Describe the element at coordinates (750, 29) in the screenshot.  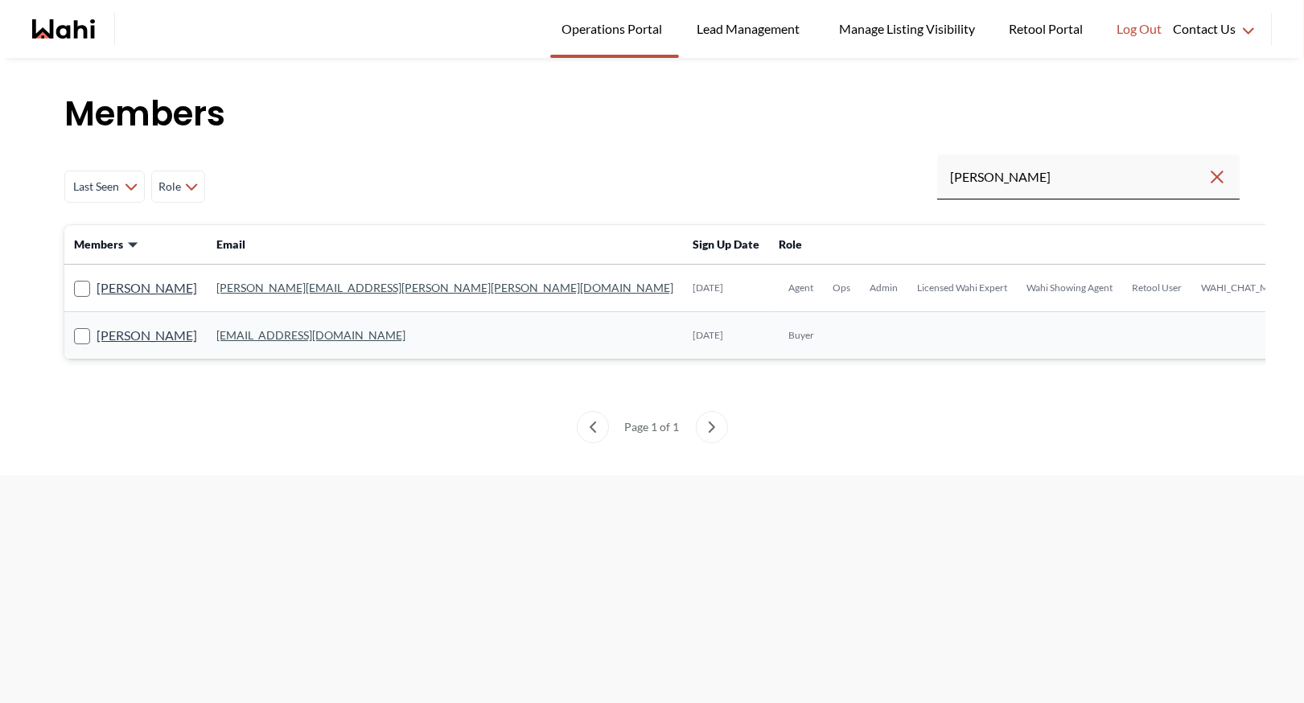
I see `span: Lead Management` at that location.